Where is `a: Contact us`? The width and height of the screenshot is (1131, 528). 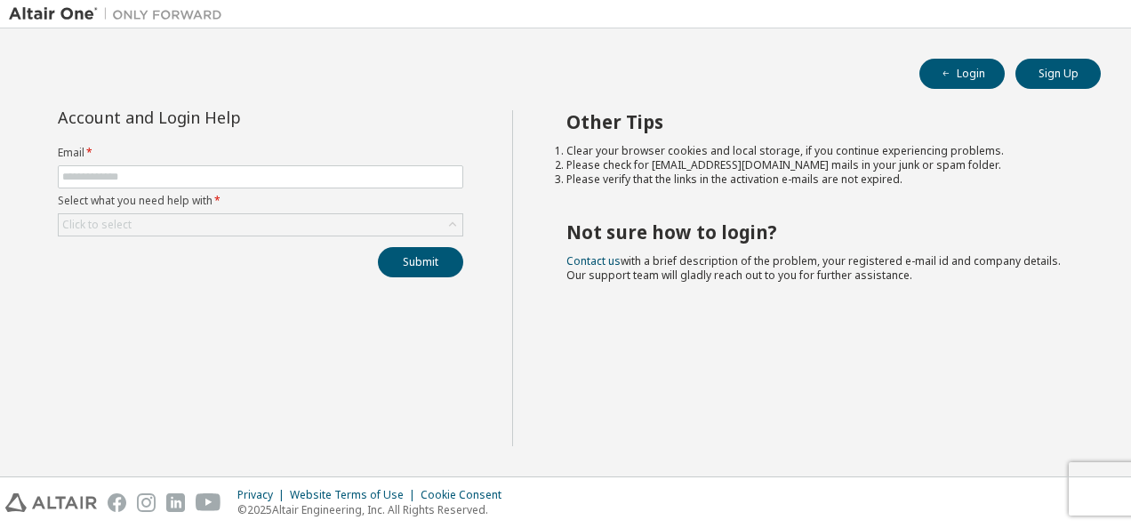
a: Contact us is located at coordinates (593, 260).